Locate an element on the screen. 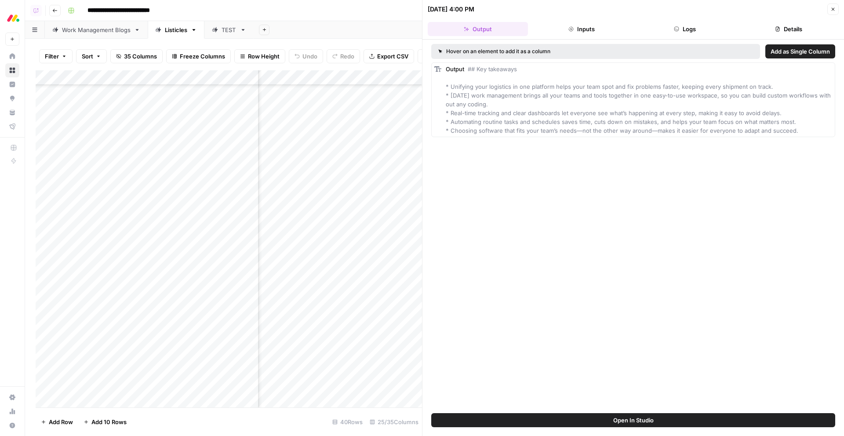  a: Listicles is located at coordinates (176, 30).